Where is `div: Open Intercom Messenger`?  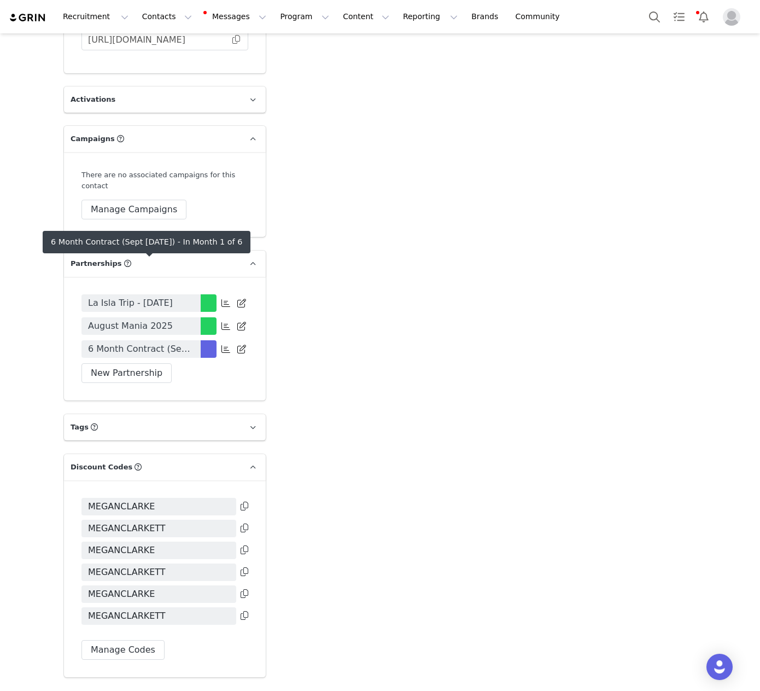 div: Open Intercom Messenger is located at coordinates (719, 666).